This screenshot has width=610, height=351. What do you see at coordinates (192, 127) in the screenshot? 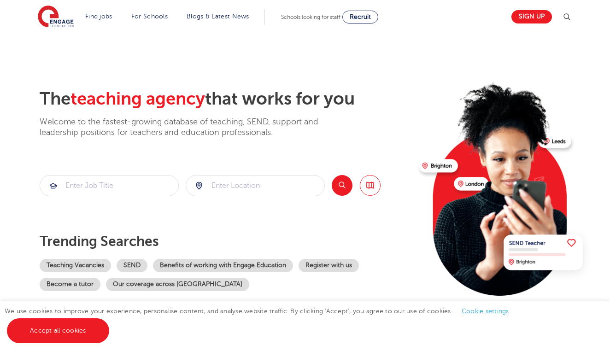
I see `p: Welcome to the fastest-growing database of teaching, SEND, support and leadership positions for t...` at bounding box center [192, 127].